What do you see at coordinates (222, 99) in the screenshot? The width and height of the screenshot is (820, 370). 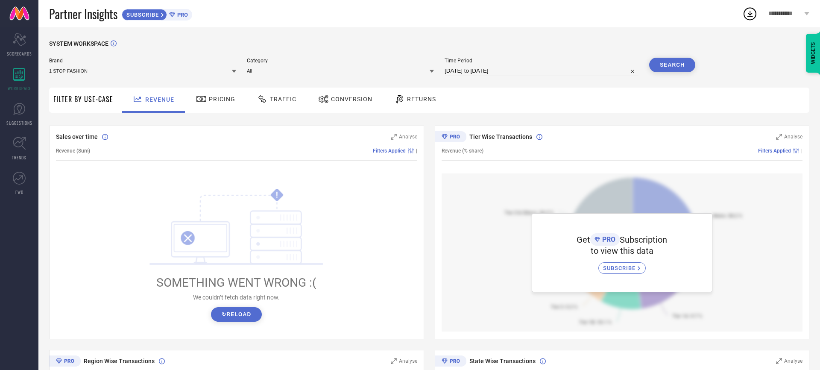 I see `span: Pricing` at bounding box center [222, 99].